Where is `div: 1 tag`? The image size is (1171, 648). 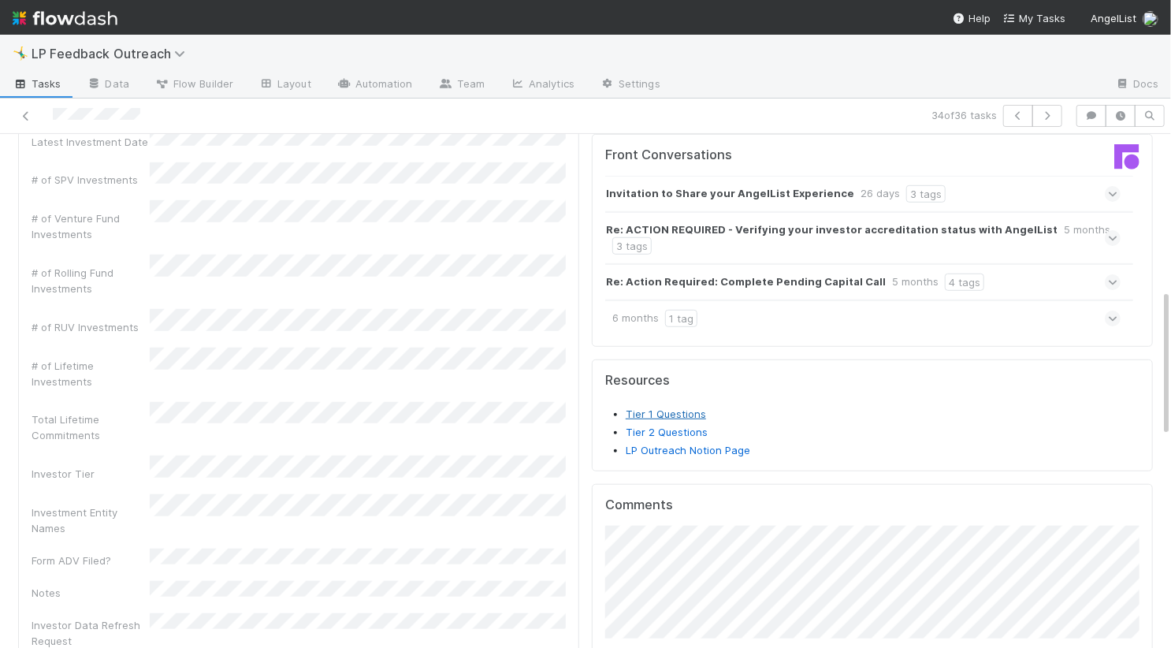
div: 1 tag is located at coordinates (681, 318).